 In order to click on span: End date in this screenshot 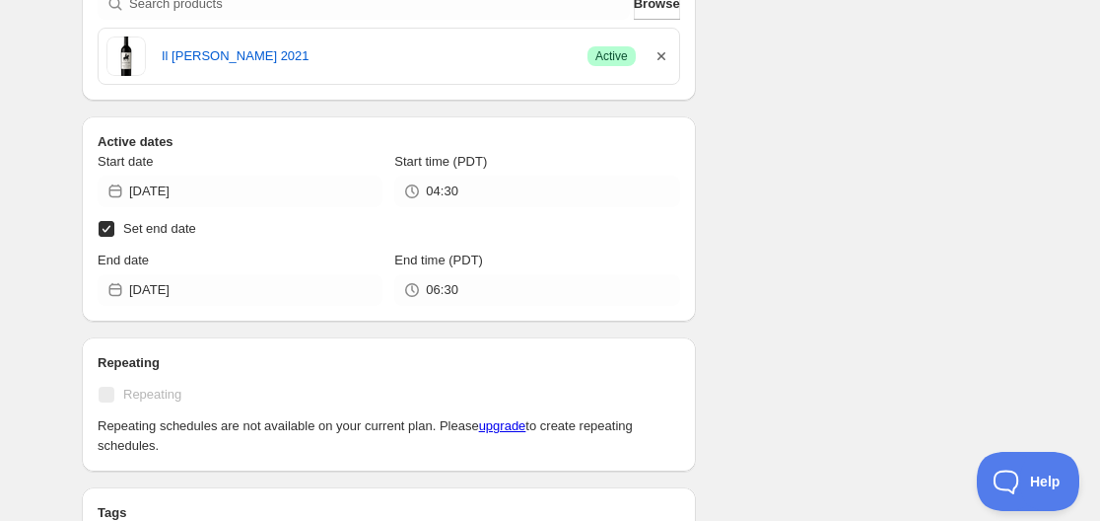, I will do `click(123, 259)`.